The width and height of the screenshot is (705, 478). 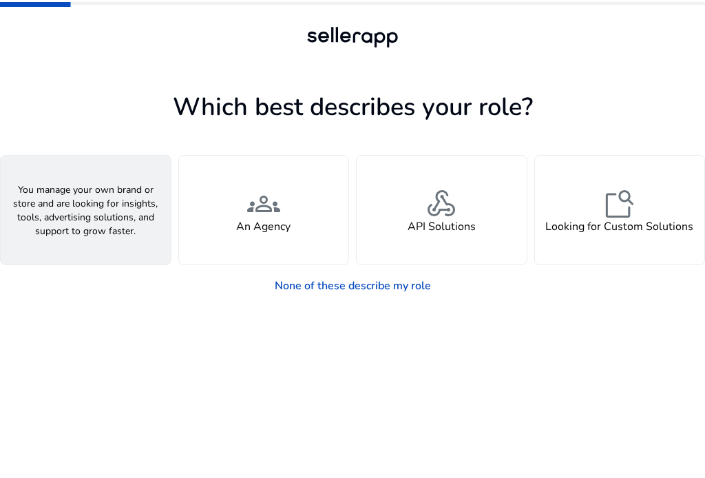 What do you see at coordinates (264, 204) in the screenshot?
I see `span: groups` at bounding box center [264, 204].